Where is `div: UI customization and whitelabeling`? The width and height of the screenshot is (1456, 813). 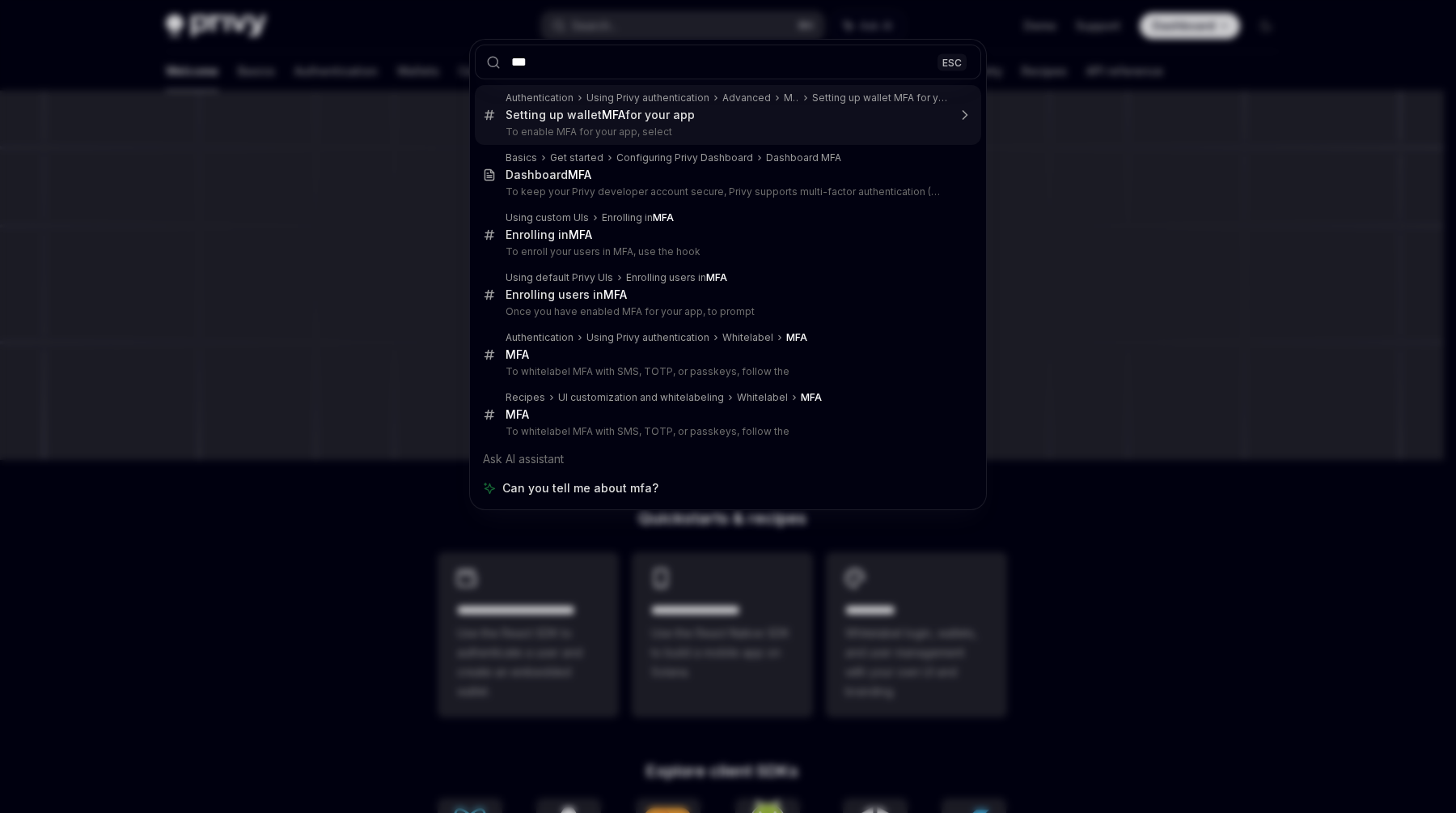
div: UI customization and whitelabeling is located at coordinates (641, 398).